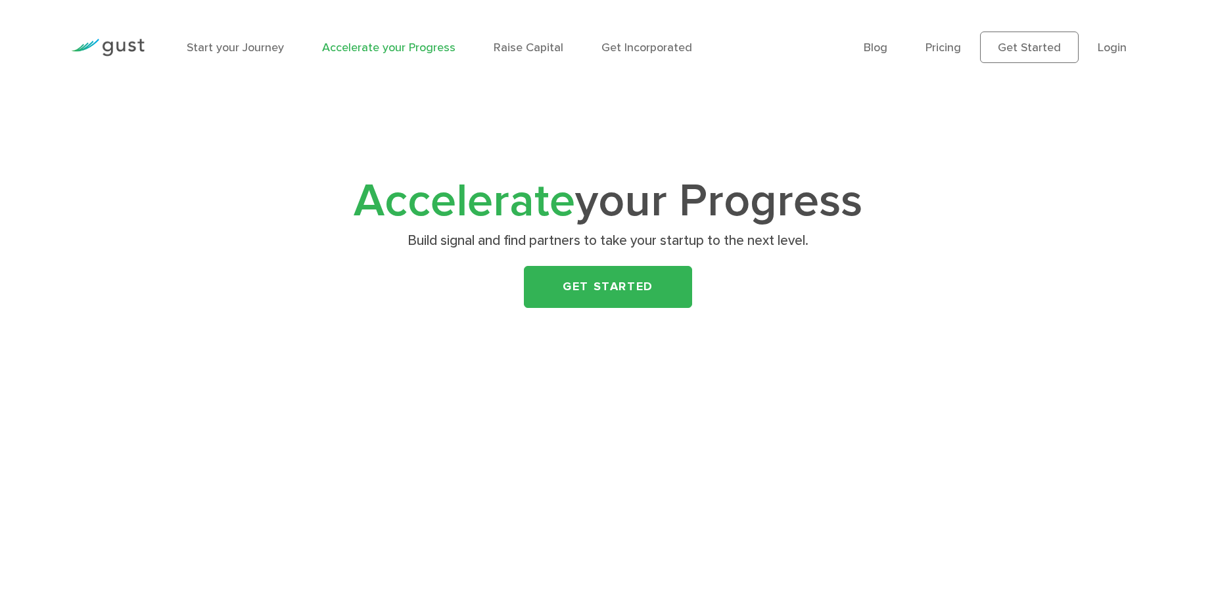 The width and height of the screenshot is (1216, 608). I want to click on a: Get Incorporated, so click(647, 47).